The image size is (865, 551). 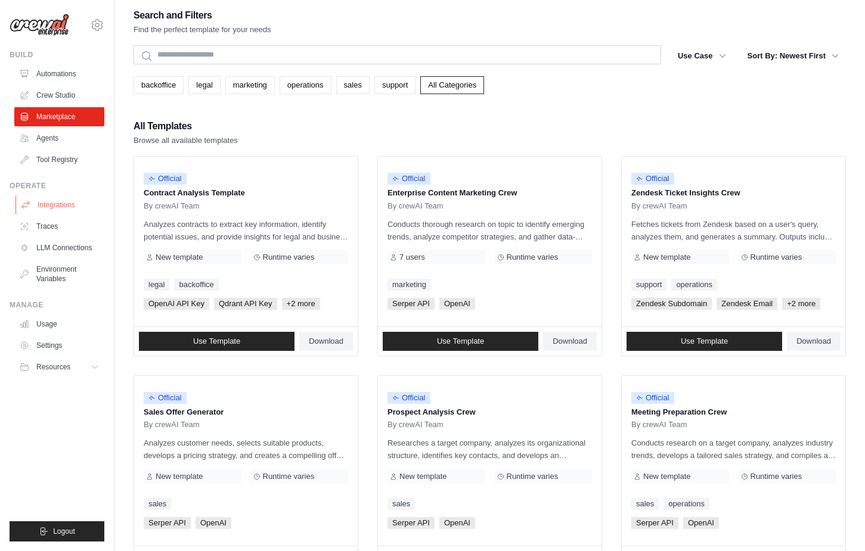 I want to click on p: Browse all available templates, so click(x=185, y=141).